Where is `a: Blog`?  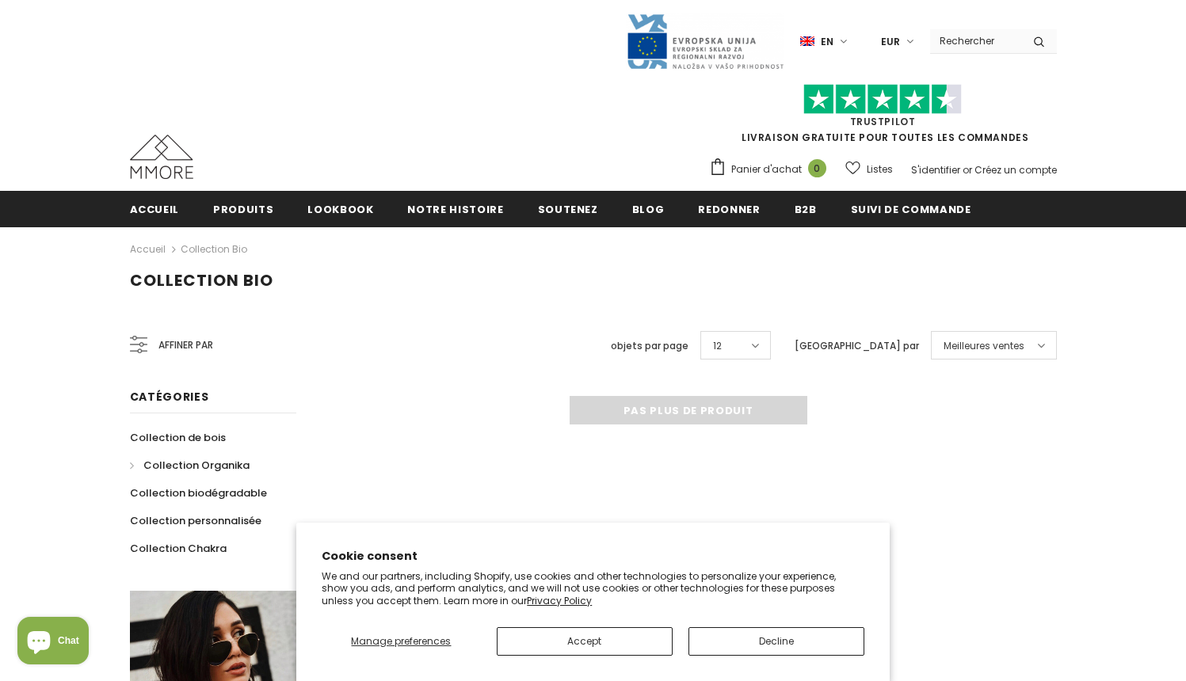
a: Blog is located at coordinates (648, 208).